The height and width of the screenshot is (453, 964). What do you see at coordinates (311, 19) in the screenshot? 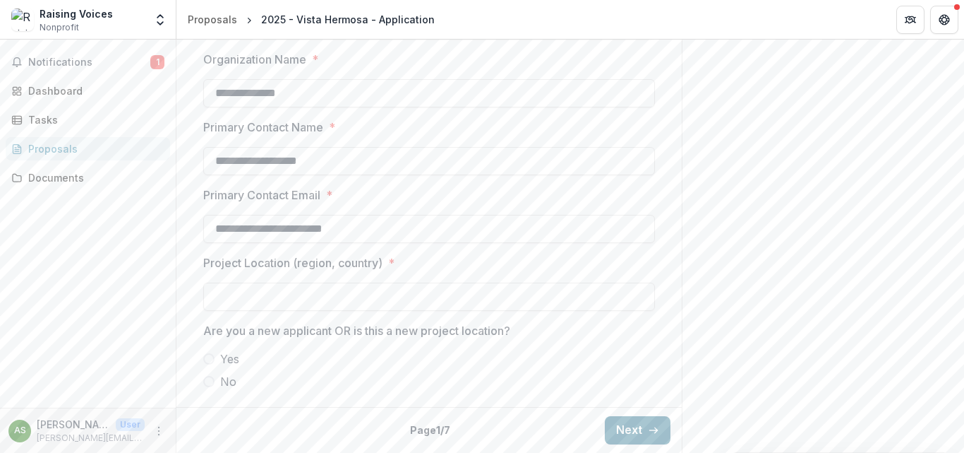
I see `nav: breadcrumb` at bounding box center [311, 19].